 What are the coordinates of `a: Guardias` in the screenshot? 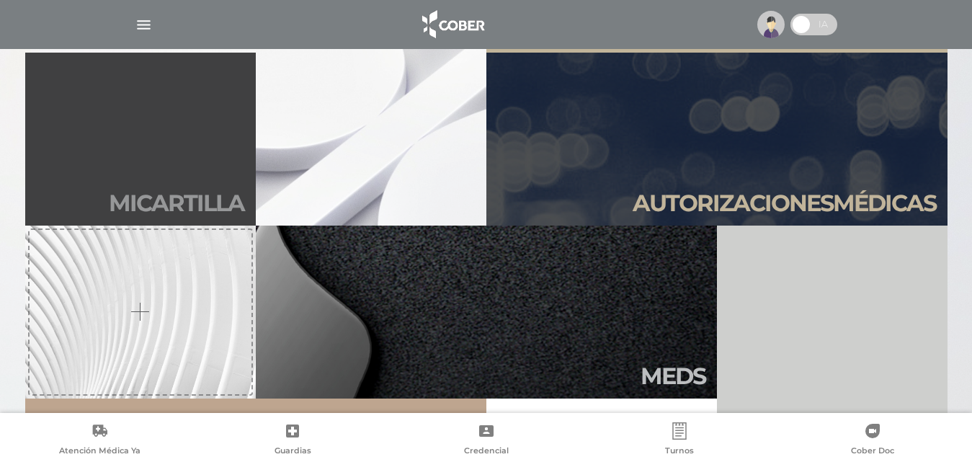 It's located at (292, 440).